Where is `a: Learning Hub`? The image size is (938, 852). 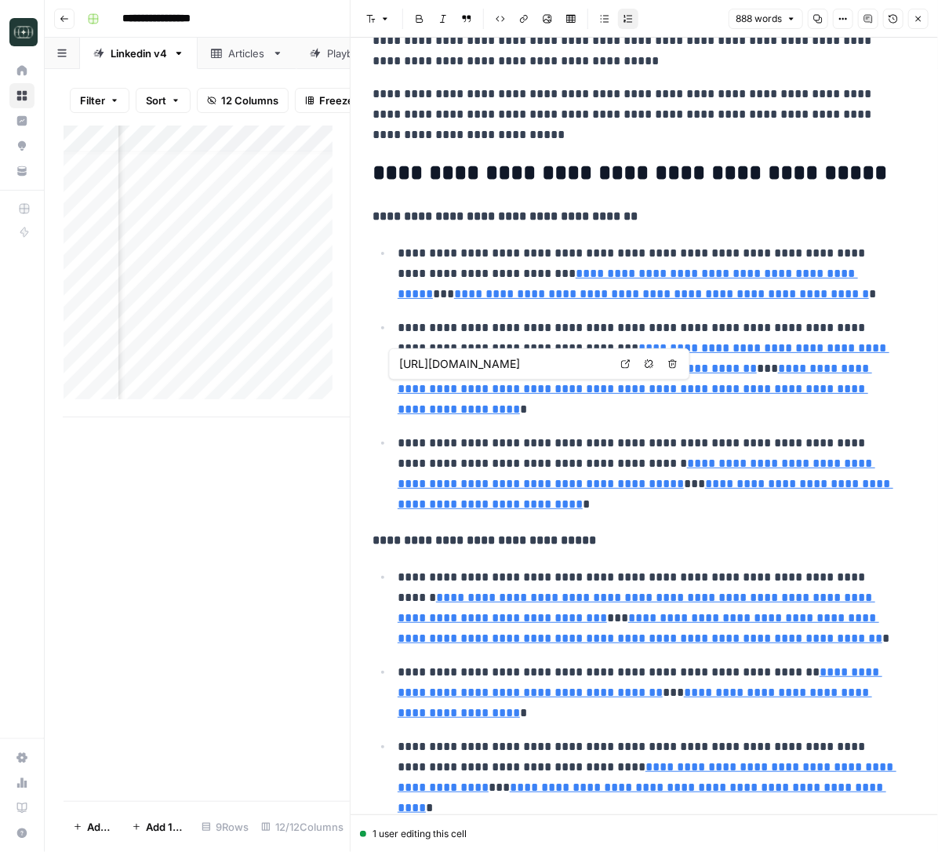 a: Learning Hub is located at coordinates (22, 808).